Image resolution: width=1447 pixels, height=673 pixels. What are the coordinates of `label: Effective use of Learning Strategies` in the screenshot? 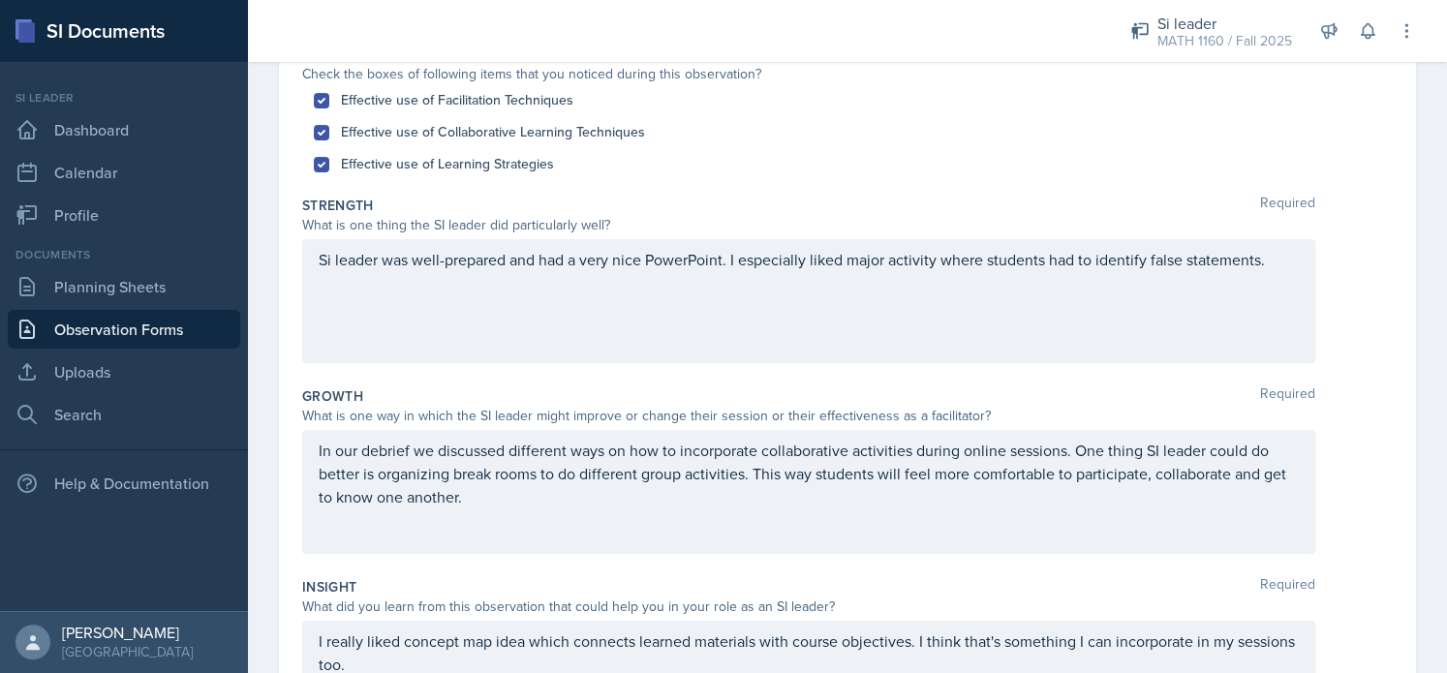 It's located at (448, 164).